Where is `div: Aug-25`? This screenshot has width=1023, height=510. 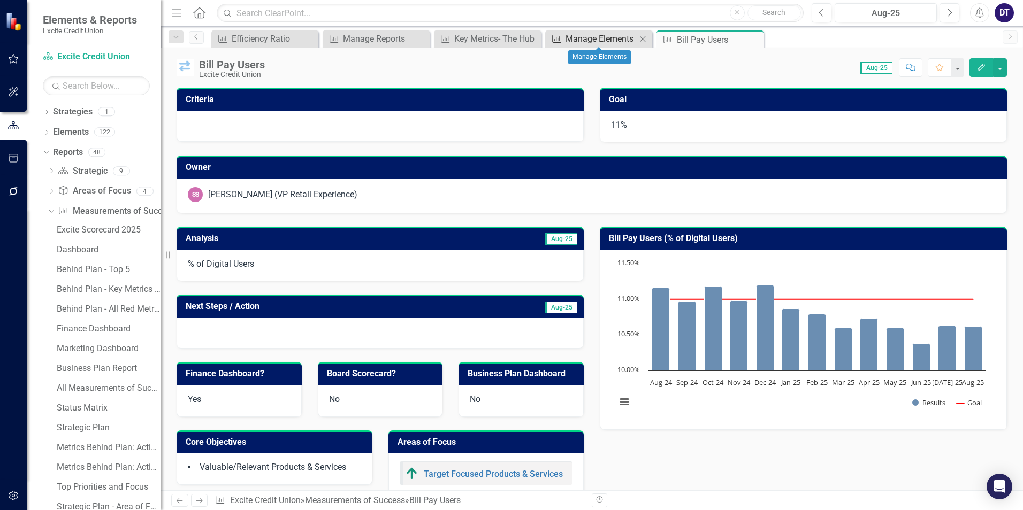 div: Aug-25 is located at coordinates (885, 13).